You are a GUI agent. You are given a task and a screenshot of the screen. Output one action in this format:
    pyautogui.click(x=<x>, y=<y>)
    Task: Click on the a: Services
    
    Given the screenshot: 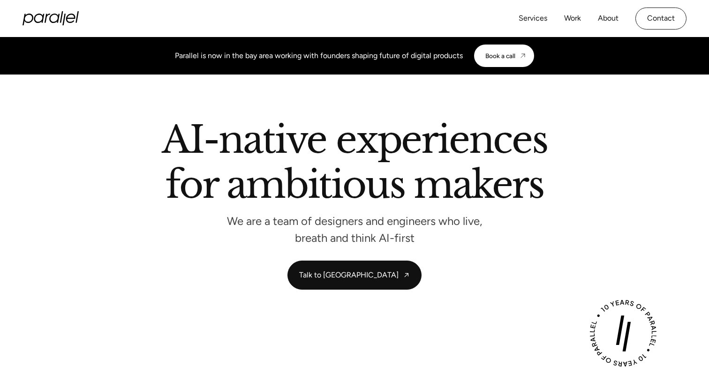 What is the action you would take?
    pyautogui.click(x=533, y=18)
    